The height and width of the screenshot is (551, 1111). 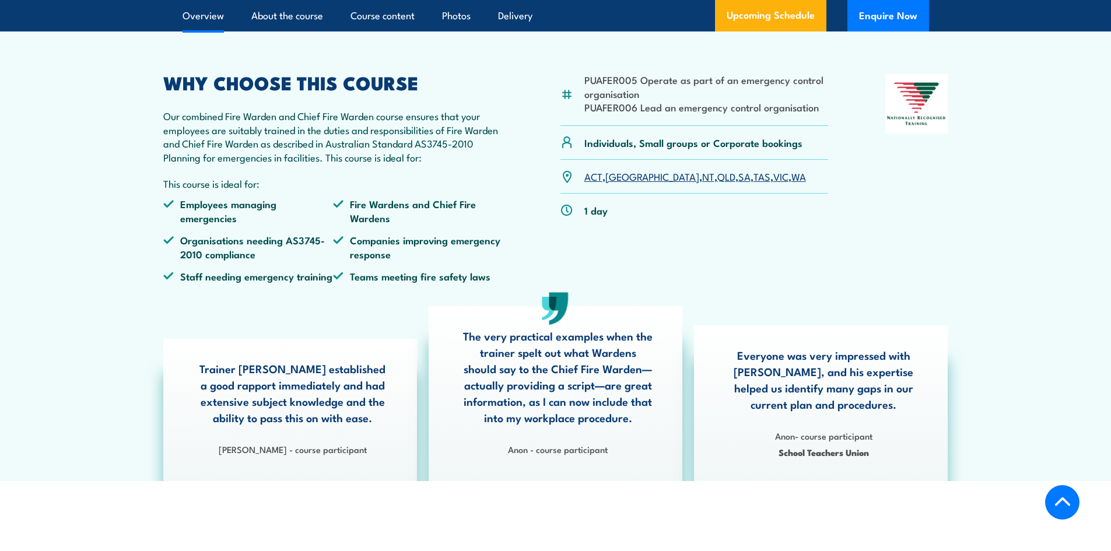 I want to click on a: TAS, so click(x=761, y=176).